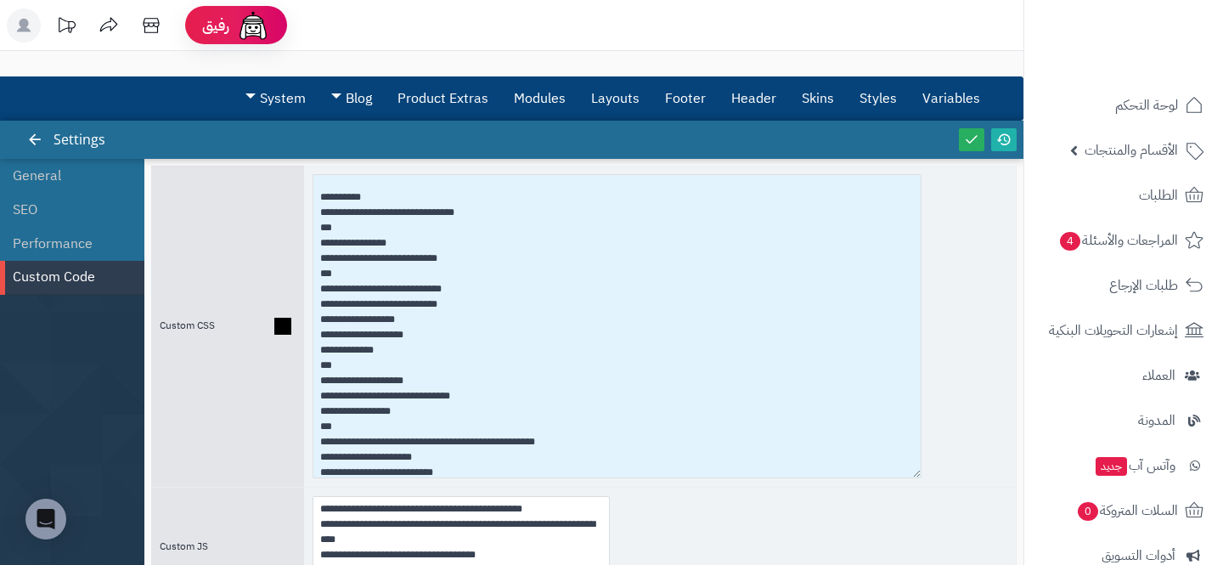 Image resolution: width=1223 pixels, height=565 pixels. What do you see at coordinates (1124, 195) in the screenshot?
I see `a: الطلبات` at bounding box center [1124, 195].